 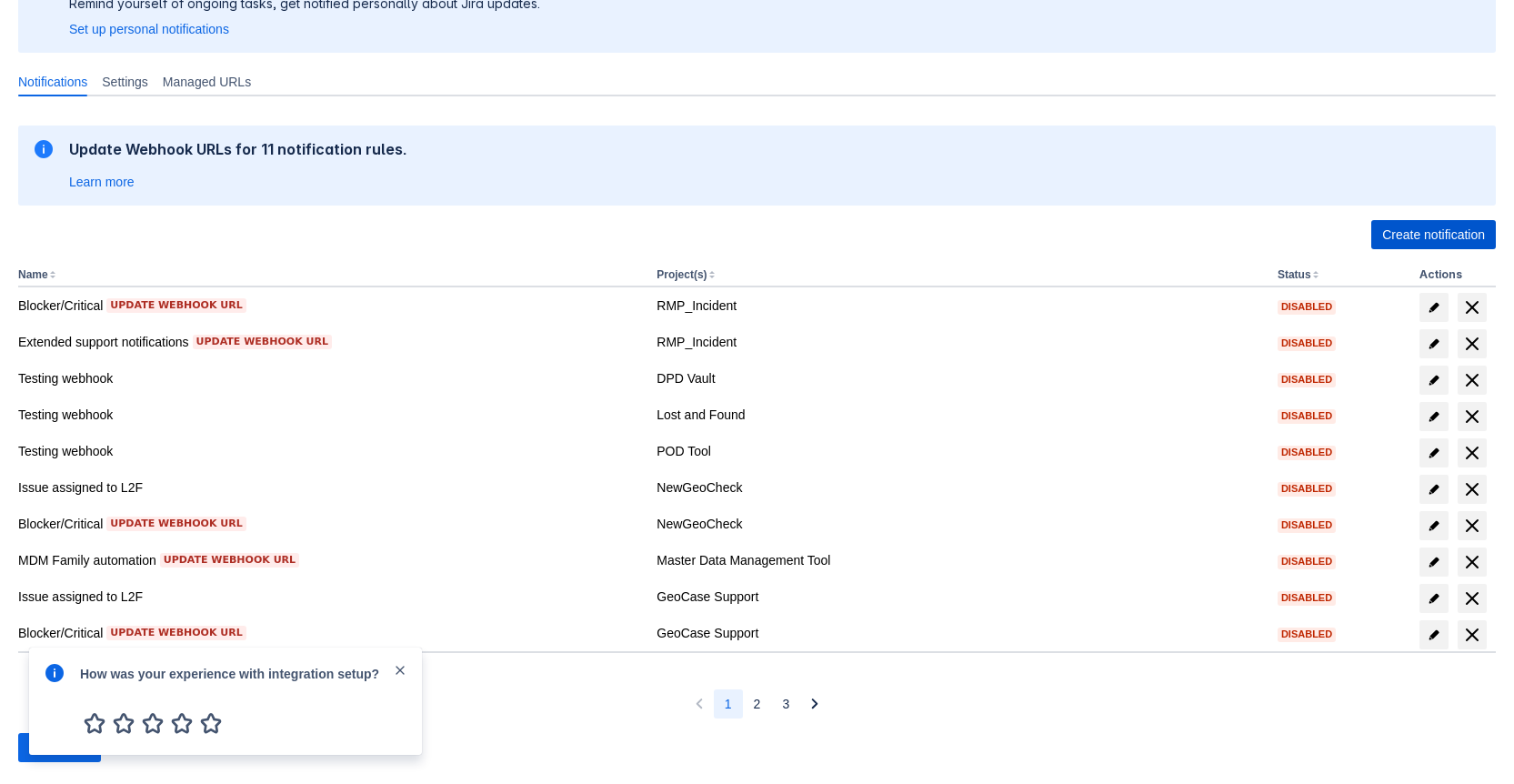 What do you see at coordinates (1454, 276) in the screenshot?
I see `th: Actions` at bounding box center [1454, 276].